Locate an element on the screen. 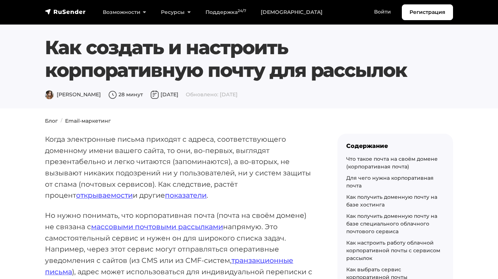 This screenshot has height=279, width=498. a: транзакционные письма is located at coordinates (169, 266).